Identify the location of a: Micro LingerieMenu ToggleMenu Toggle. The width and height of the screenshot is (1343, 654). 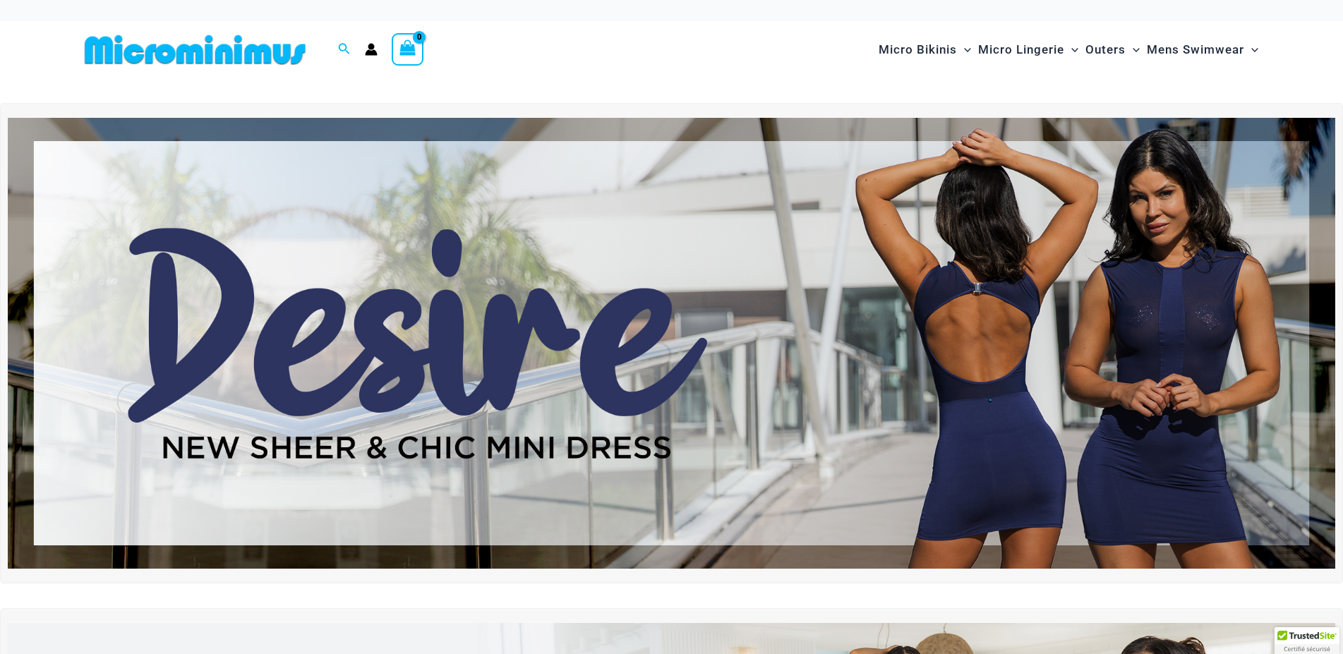
(1029, 49).